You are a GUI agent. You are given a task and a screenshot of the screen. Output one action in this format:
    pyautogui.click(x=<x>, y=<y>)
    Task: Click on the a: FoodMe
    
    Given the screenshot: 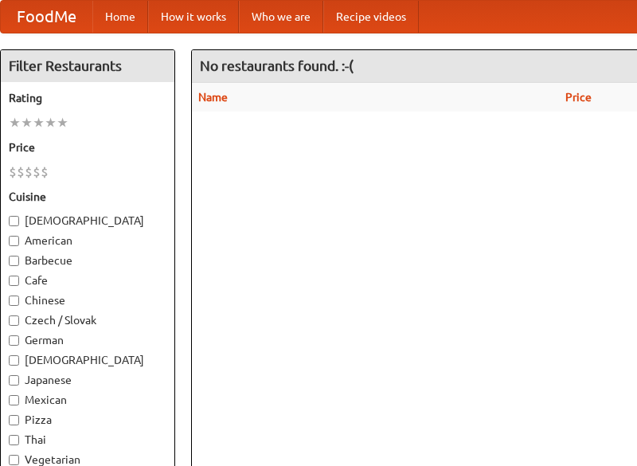 What is the action you would take?
    pyautogui.click(x=46, y=17)
    